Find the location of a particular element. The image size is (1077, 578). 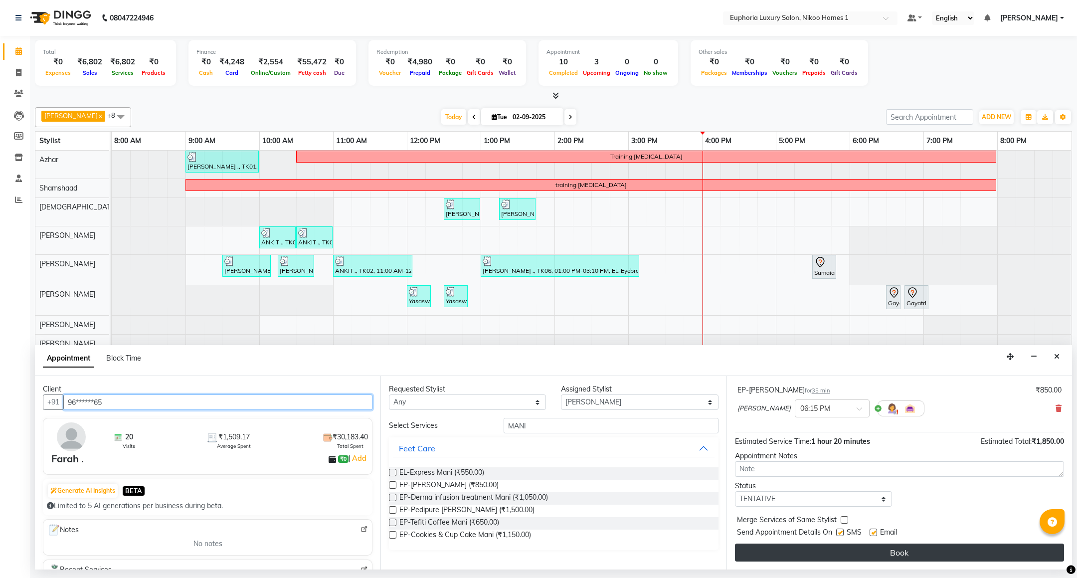

span: Online/Custom is located at coordinates (271, 73).